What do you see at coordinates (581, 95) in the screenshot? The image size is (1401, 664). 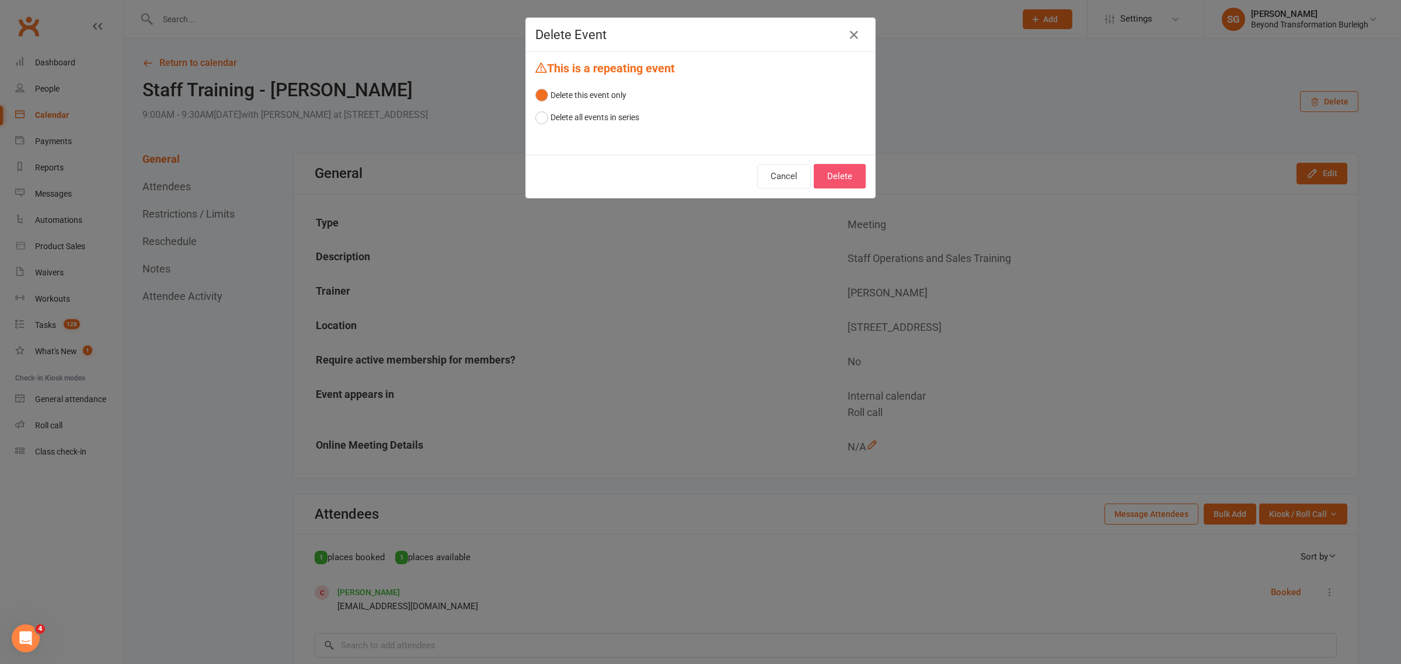 I see `button: Delete this event only` at bounding box center [581, 95].